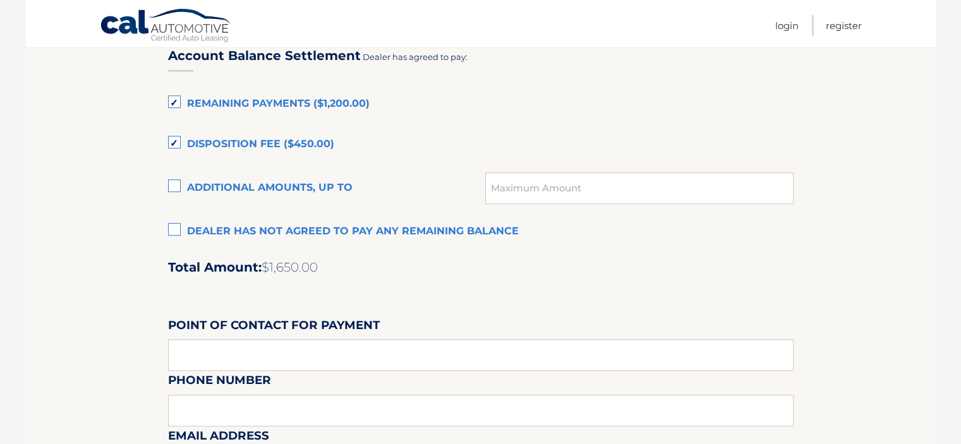 The image size is (961, 444). I want to click on label: Disposition Fee ($450.00), so click(481, 145).